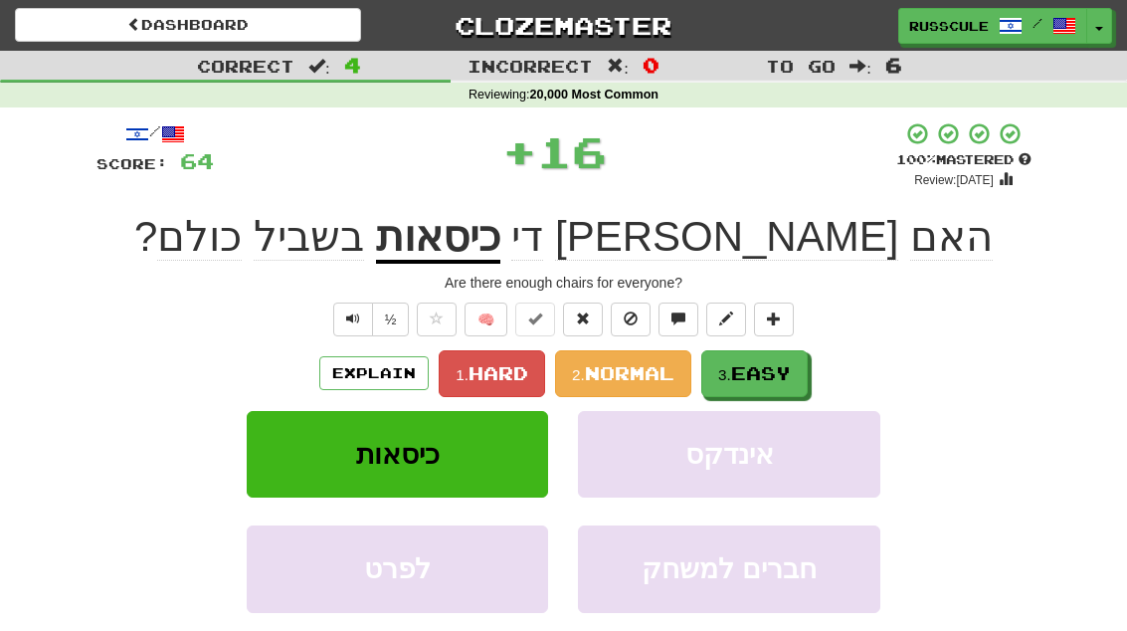 This screenshot has height=631, width=1127. Describe the element at coordinates (761, 373) in the screenshot. I see `span: Easy` at that location.